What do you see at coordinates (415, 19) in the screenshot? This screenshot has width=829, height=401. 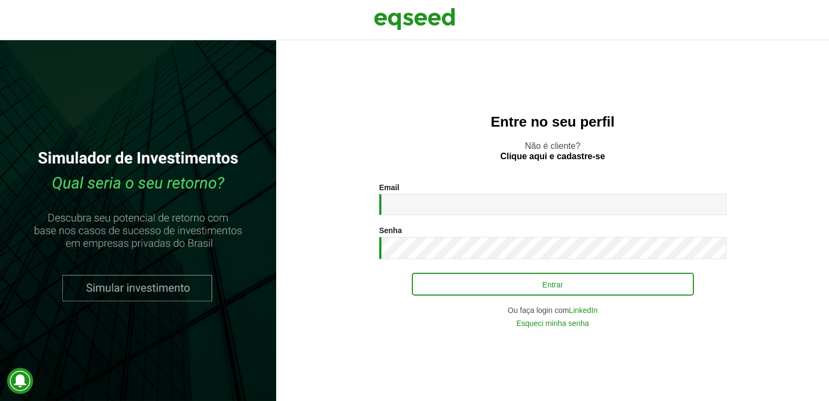 I see `img: EqSeed Logo` at bounding box center [415, 19].